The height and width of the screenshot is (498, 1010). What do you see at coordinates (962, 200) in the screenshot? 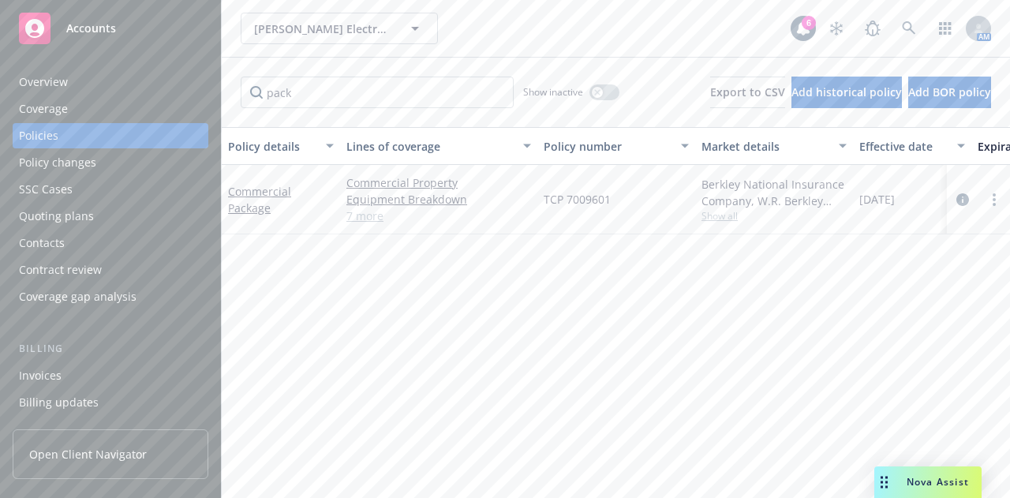
I see `a: circleInformation` at bounding box center [962, 200].